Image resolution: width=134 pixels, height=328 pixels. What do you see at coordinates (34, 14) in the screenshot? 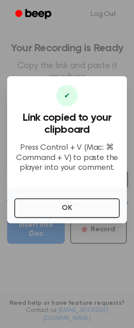
I see `a: Beep` at bounding box center [34, 14].